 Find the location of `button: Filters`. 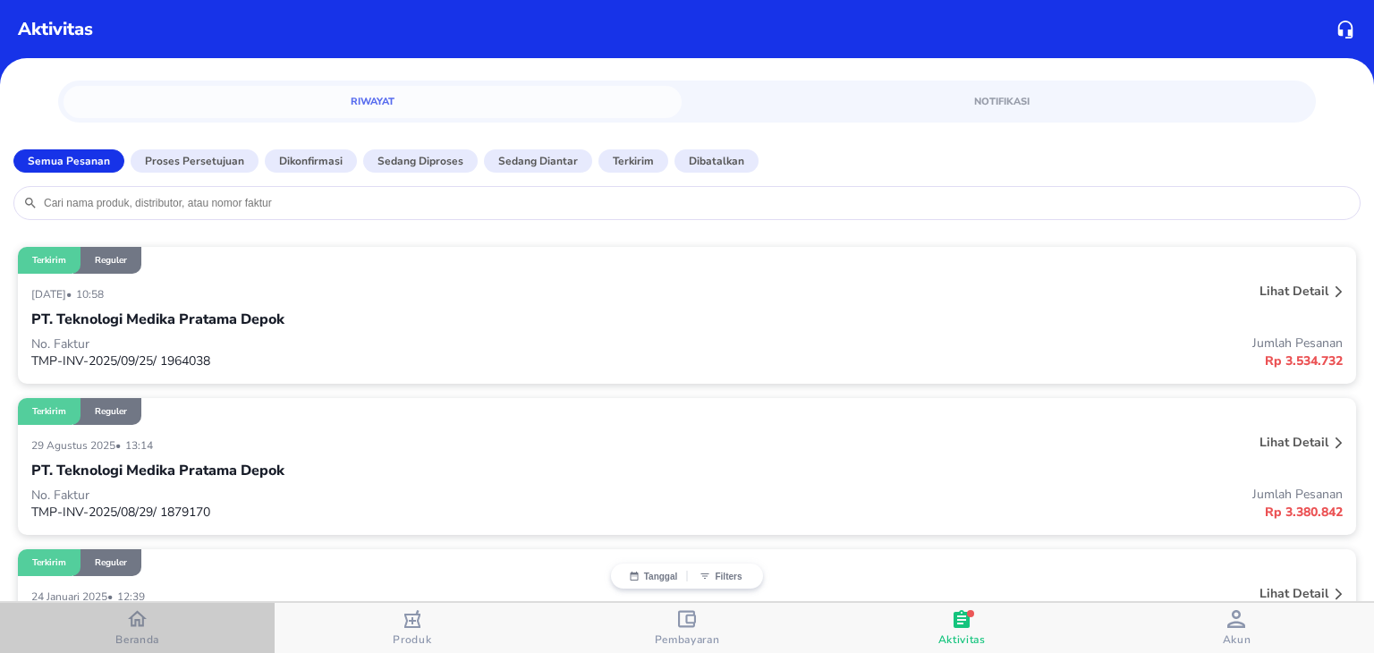

button: Filters is located at coordinates (720, 576).